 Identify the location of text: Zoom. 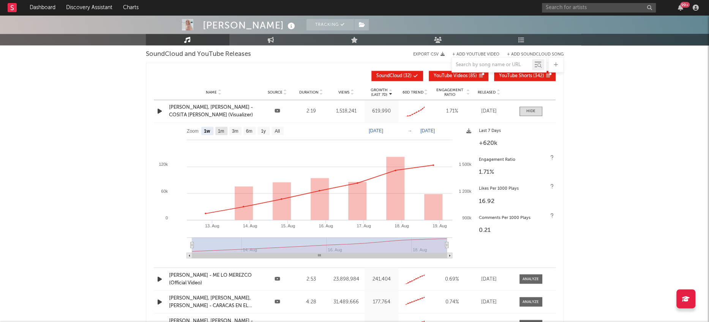
(193, 131).